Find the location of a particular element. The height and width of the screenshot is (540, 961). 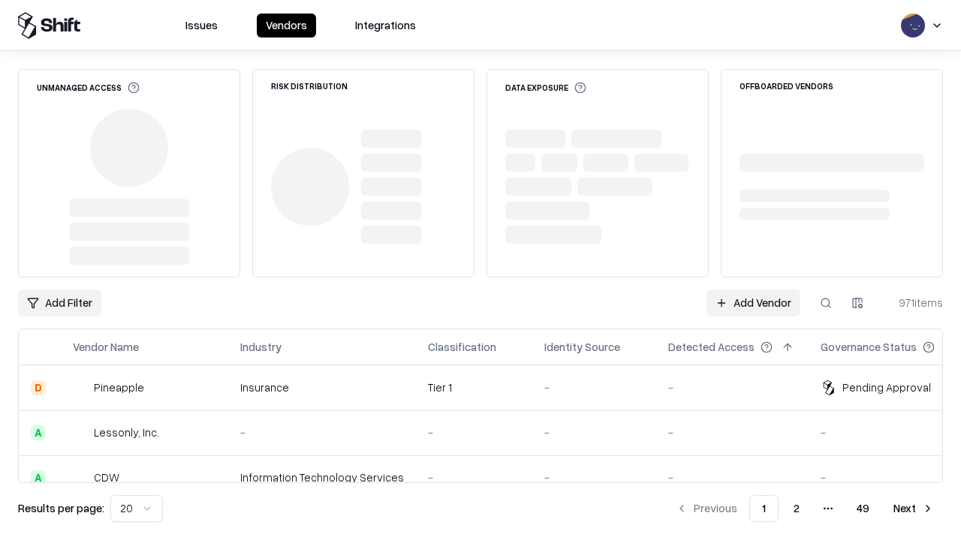

div: Lessonly, Inc. is located at coordinates (126, 432).